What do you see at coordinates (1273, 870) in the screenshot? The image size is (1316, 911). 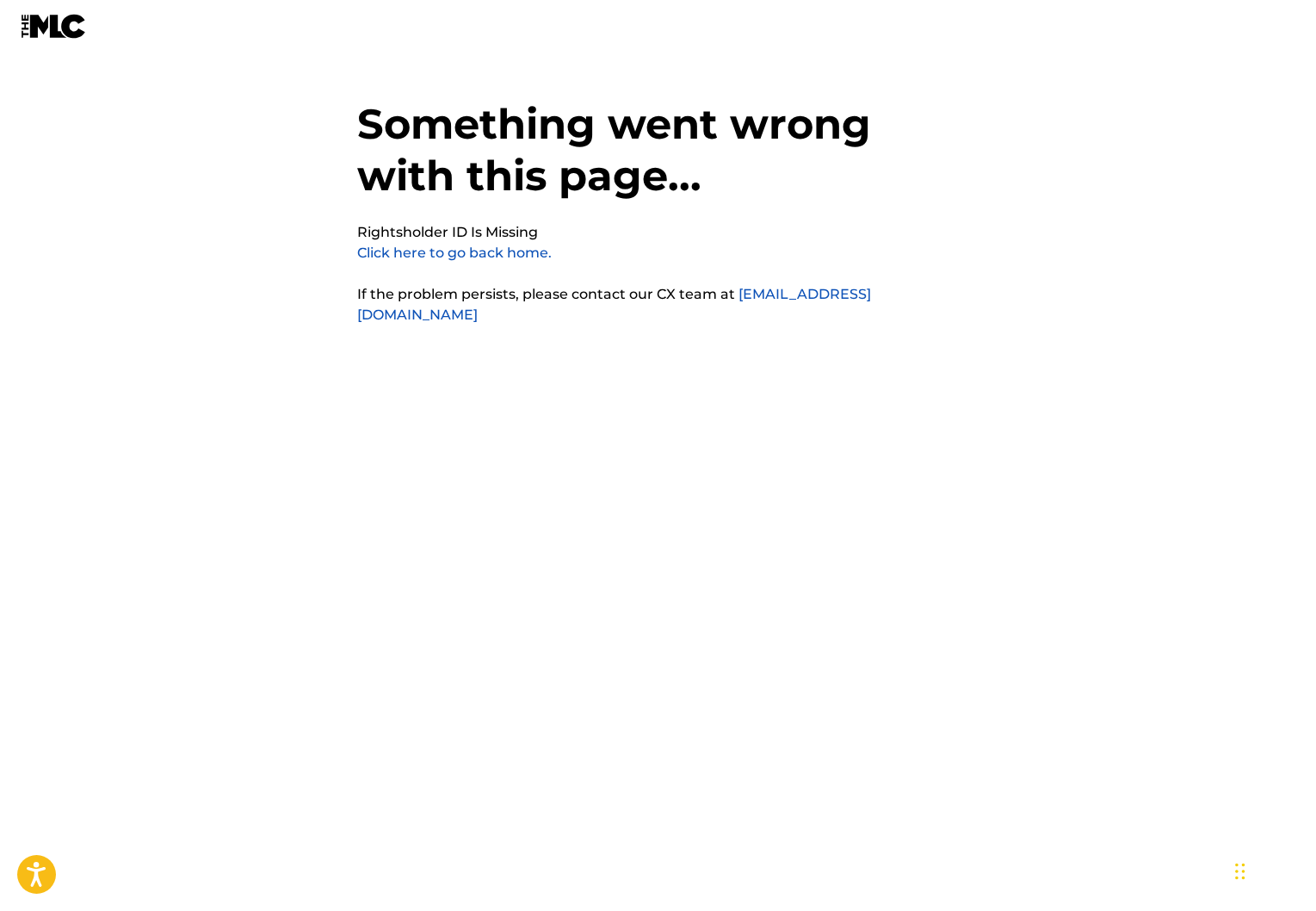 I see `div: Chat Widget` at bounding box center [1273, 870].